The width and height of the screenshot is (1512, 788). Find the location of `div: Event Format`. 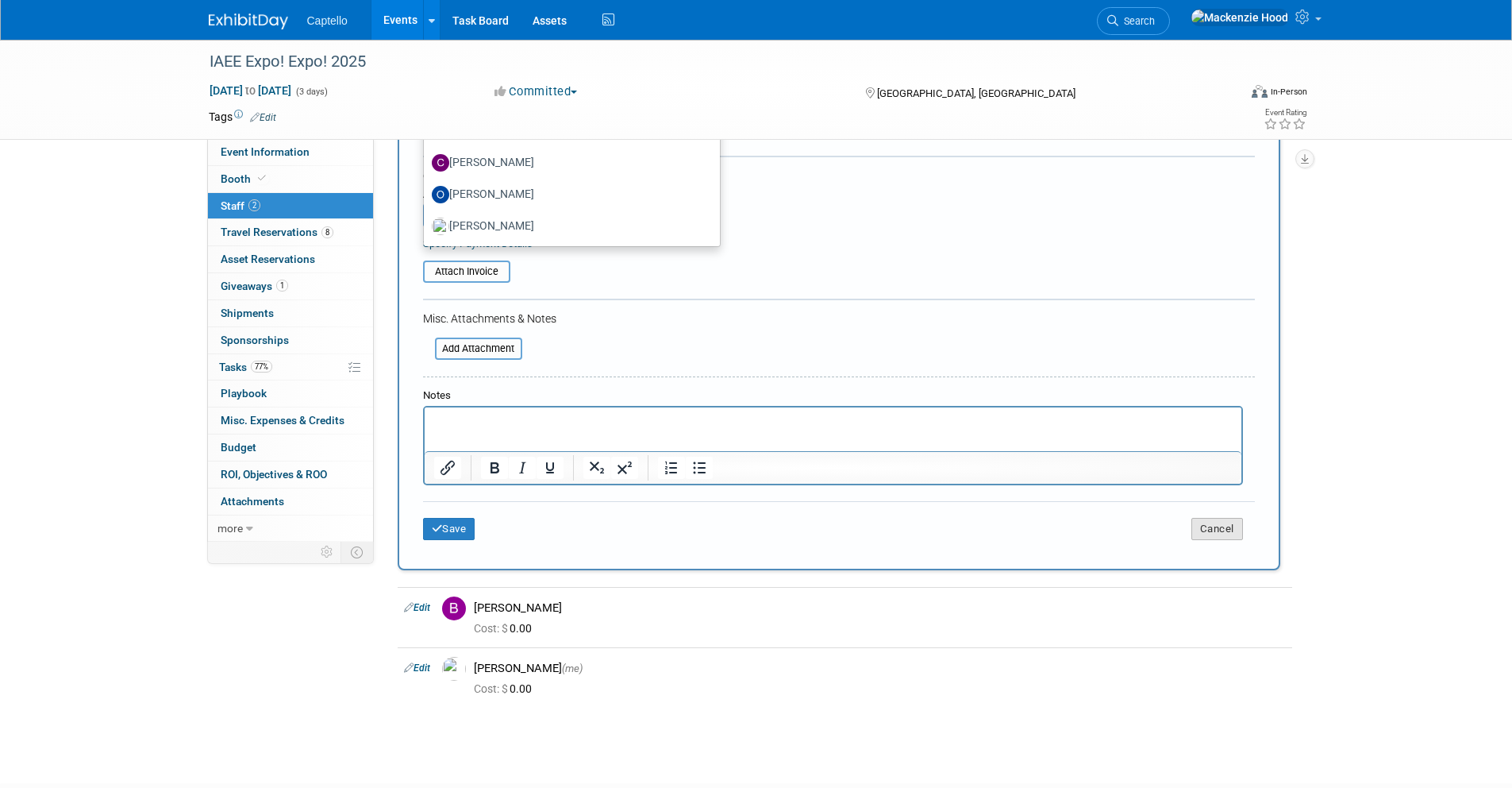

div: Event Format is located at coordinates (1226, 94).